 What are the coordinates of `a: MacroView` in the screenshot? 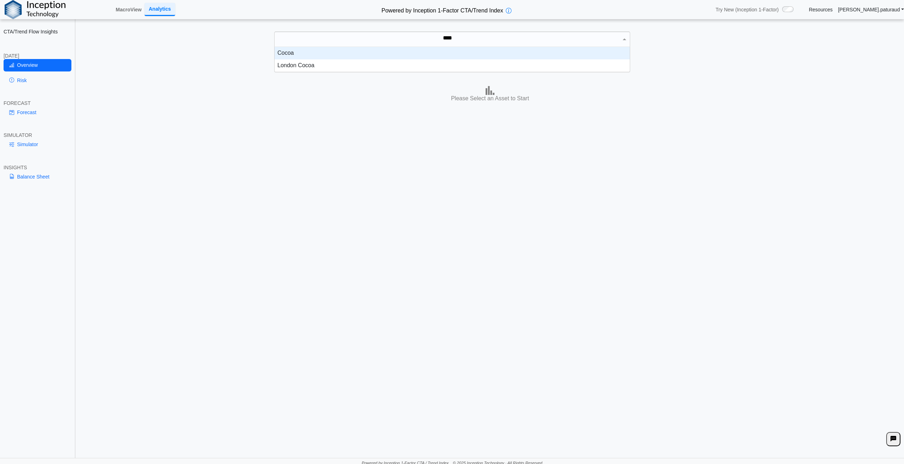 It's located at (129, 10).